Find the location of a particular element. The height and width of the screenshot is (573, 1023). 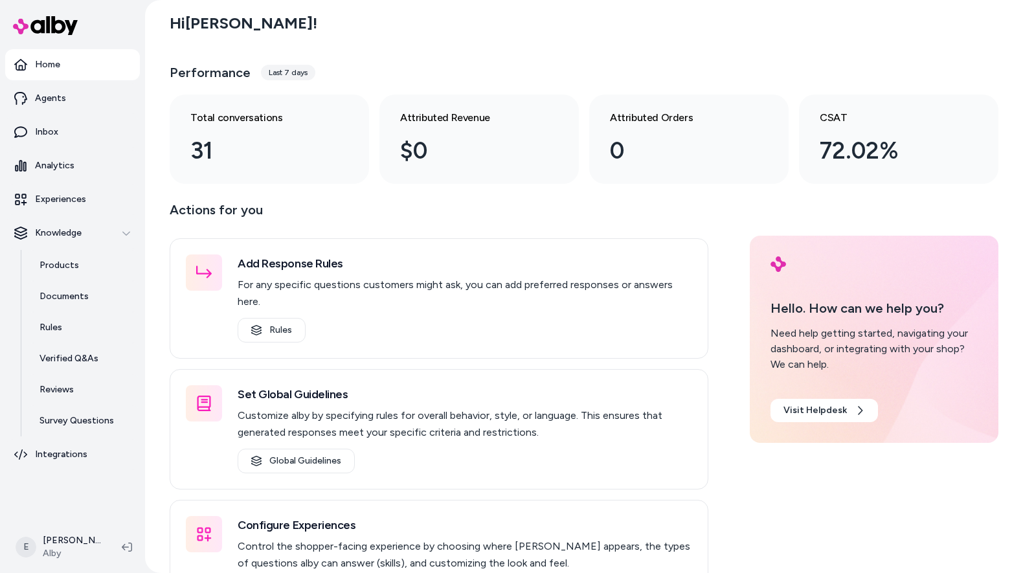

h3: CSAT is located at coordinates (888, 118).